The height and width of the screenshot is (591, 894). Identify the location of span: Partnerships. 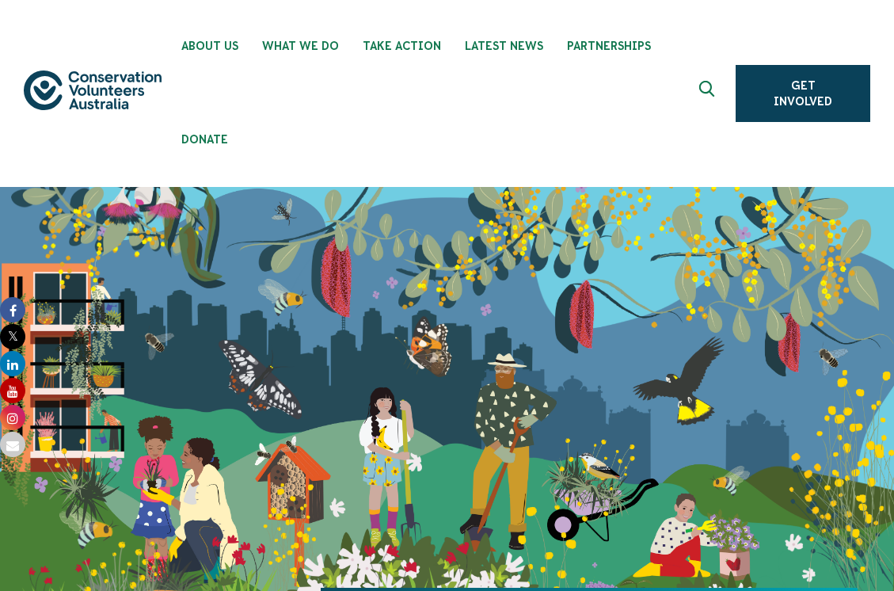
(609, 46).